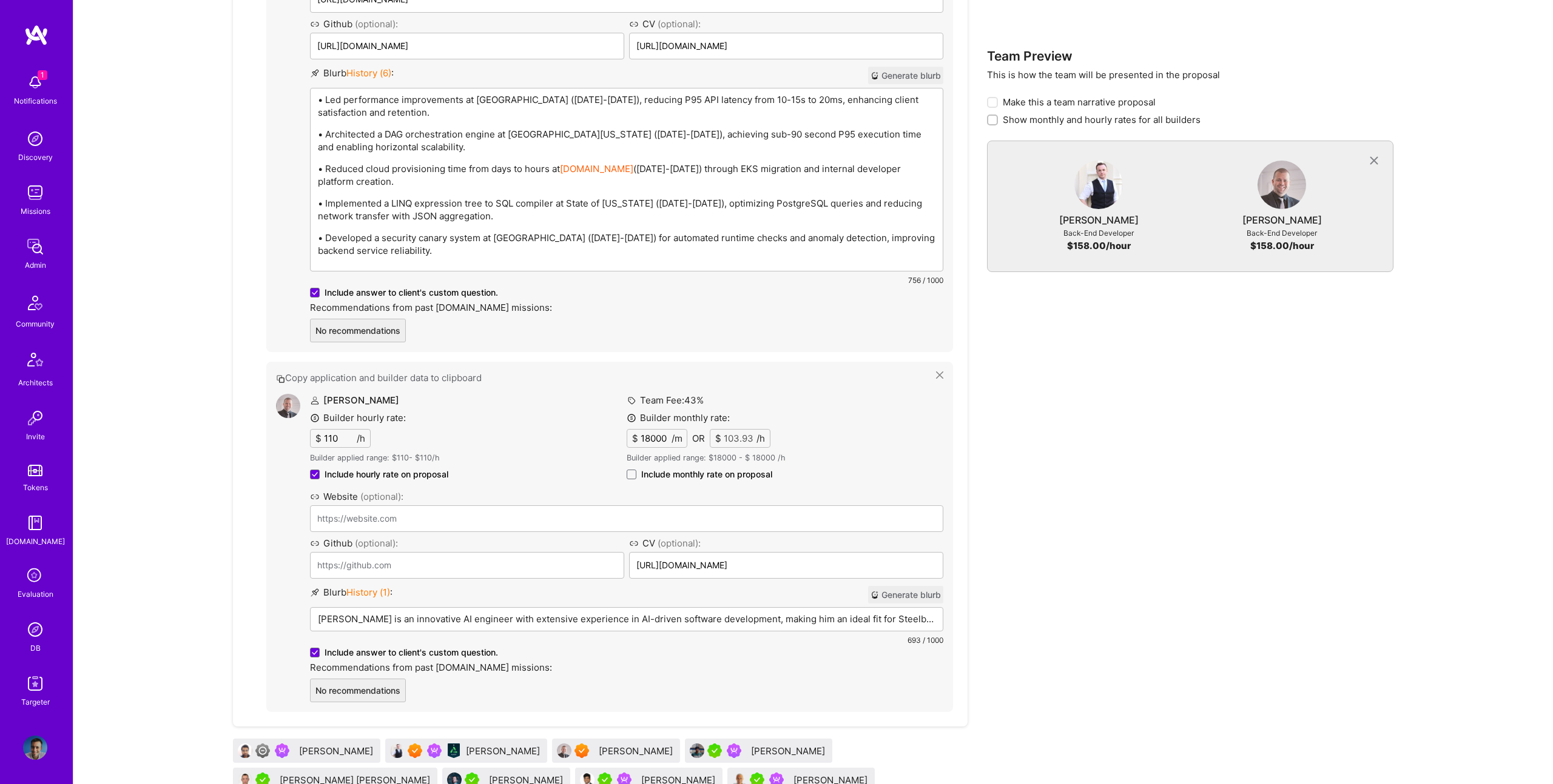 The image size is (1553, 784). What do you see at coordinates (35, 101) in the screenshot?
I see `div: Notifications` at bounding box center [35, 101].